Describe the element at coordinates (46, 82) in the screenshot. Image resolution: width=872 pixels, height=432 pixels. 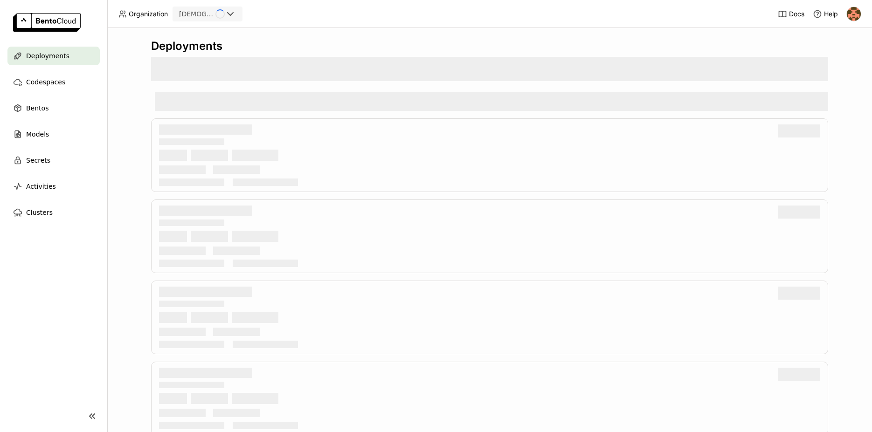
I see `span: Codespaces` at that location.